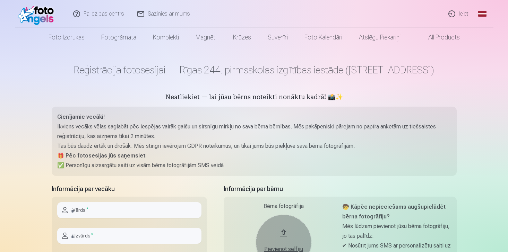 The width and height of the screenshot is (508, 252). What do you see at coordinates (81, 117) in the screenshot?
I see `strong: Cienījamie vecāki!` at bounding box center [81, 117].